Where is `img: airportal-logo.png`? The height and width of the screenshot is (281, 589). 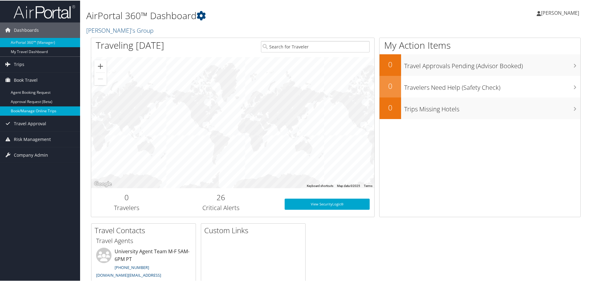
img: airportal-logo.png is located at coordinates (44, 11).